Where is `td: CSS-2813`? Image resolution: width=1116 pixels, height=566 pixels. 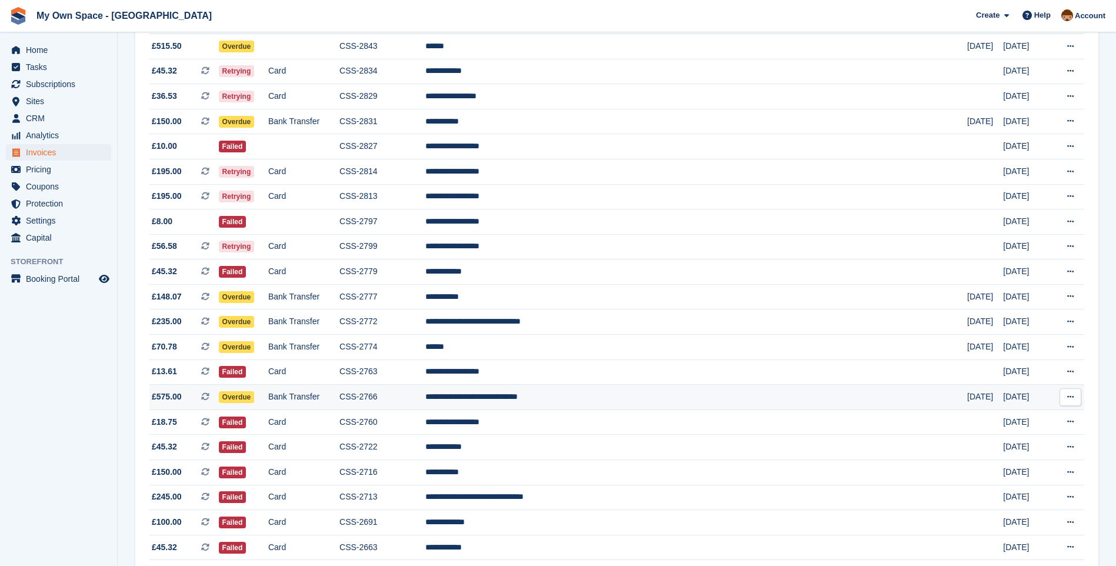
td: CSS-2813 is located at coordinates (382, 196).